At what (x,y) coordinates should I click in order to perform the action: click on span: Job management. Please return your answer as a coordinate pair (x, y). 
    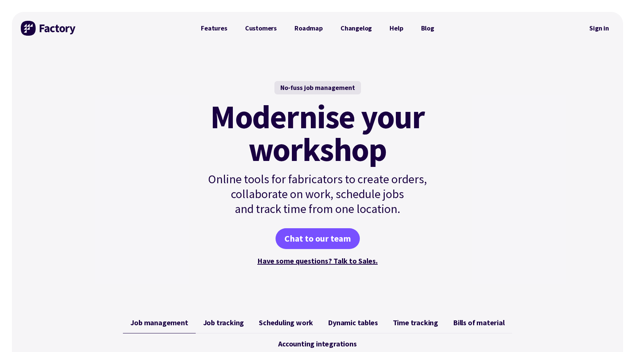
    Looking at the image, I should click on (159, 323).